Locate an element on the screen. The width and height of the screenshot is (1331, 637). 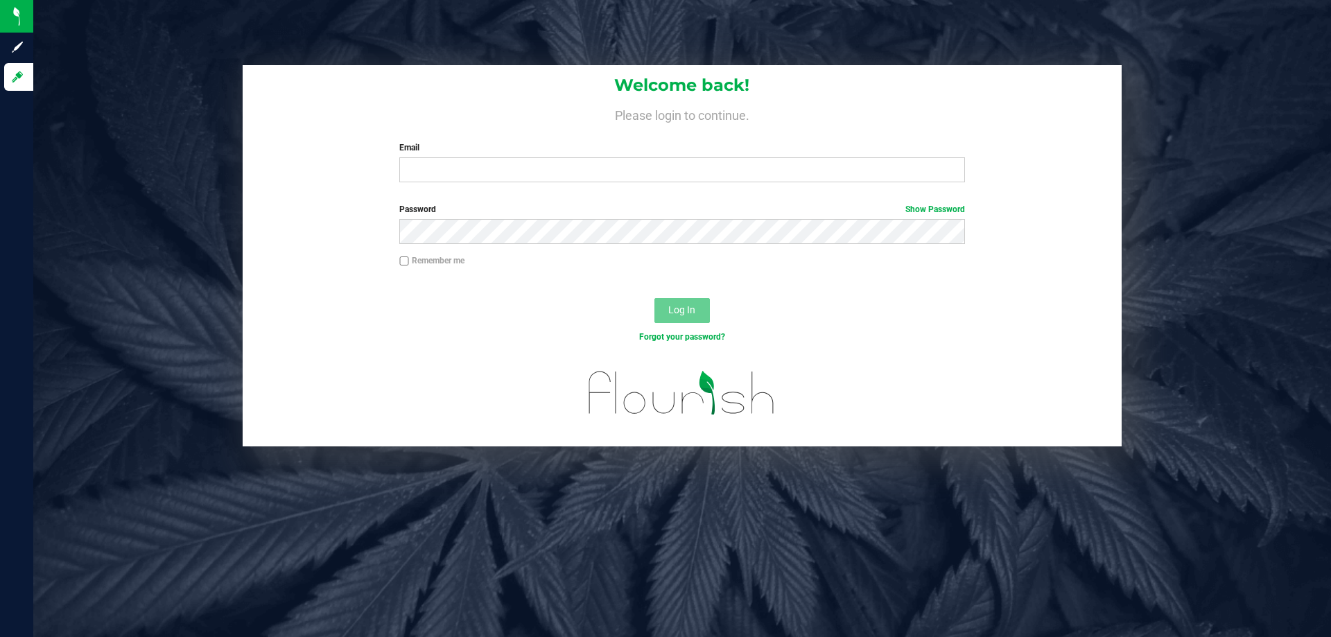
span: Log In is located at coordinates (681, 310).